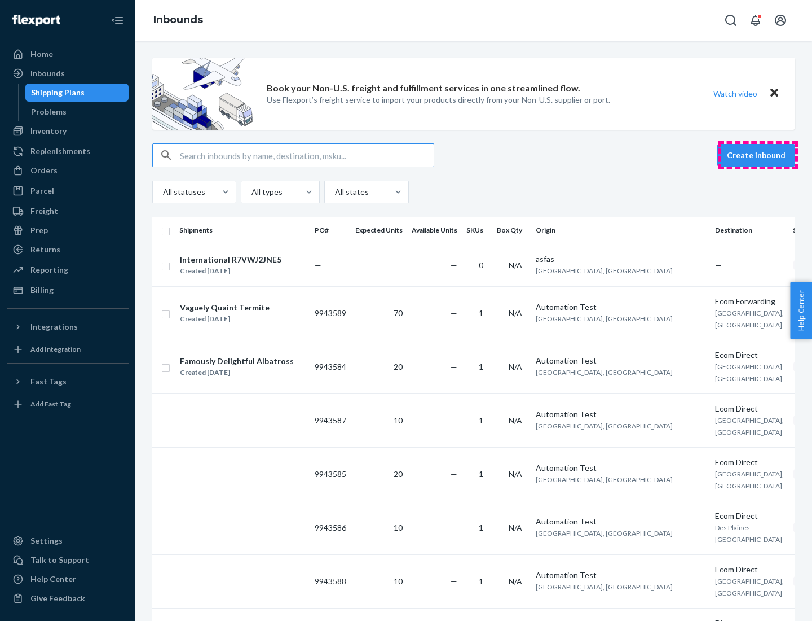  What do you see at coordinates (243, 230) in the screenshot?
I see `th: Shipments` at bounding box center [243, 230].